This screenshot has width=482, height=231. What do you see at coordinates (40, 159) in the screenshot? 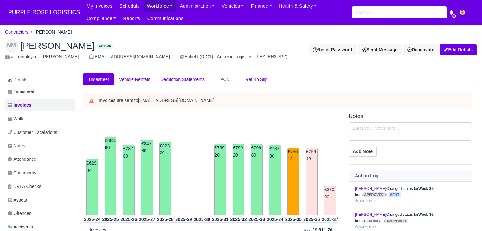
I see `a: Attendance` at bounding box center [40, 159].